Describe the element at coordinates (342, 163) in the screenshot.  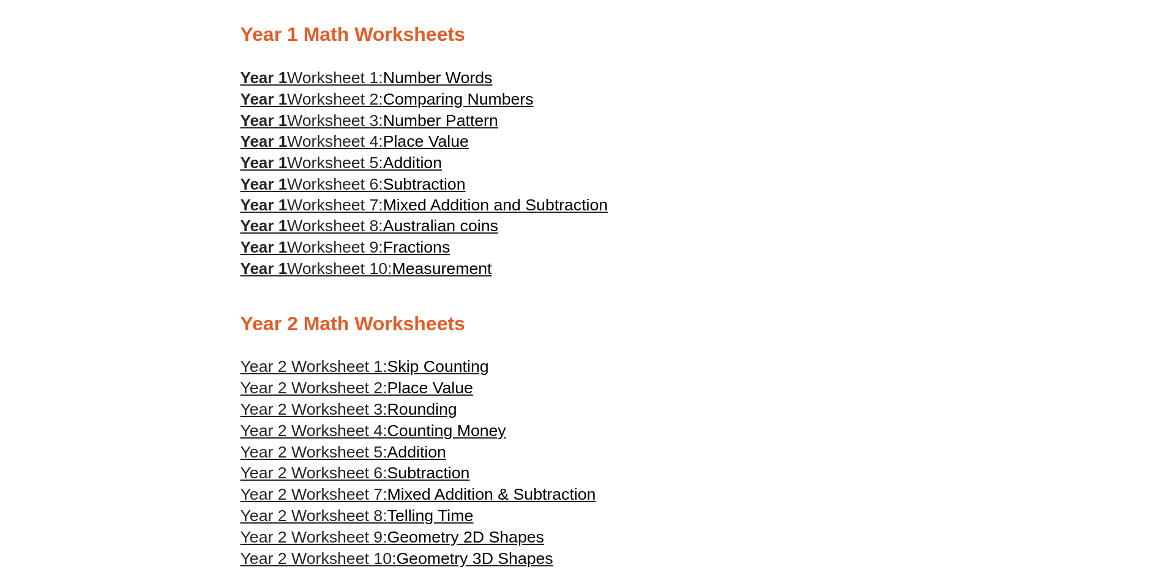
I see `a: Year 1Worksheet 5:Addition` at that location.